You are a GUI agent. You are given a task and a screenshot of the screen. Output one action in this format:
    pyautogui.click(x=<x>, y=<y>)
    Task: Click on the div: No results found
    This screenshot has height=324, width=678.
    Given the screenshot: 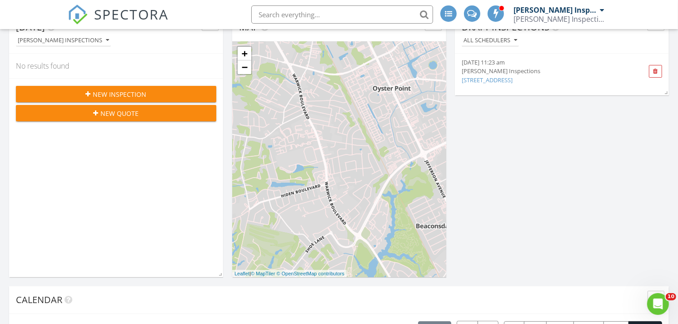 What is the action you would take?
    pyautogui.click(x=116, y=66)
    